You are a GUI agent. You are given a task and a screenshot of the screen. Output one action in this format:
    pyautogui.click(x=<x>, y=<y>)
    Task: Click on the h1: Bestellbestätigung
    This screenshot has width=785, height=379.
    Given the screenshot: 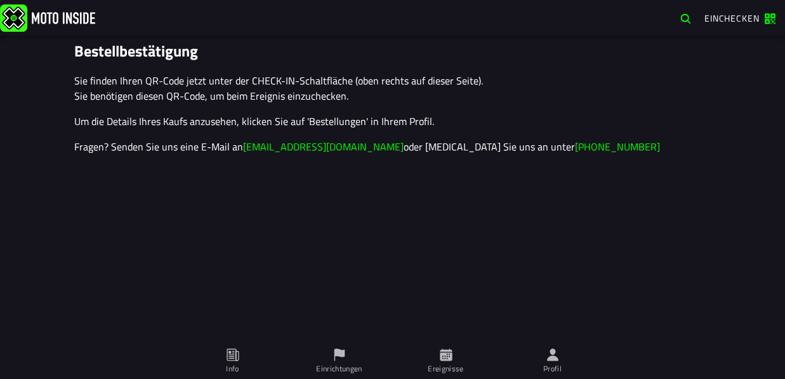 What is the action you would take?
    pyautogui.click(x=393, y=51)
    